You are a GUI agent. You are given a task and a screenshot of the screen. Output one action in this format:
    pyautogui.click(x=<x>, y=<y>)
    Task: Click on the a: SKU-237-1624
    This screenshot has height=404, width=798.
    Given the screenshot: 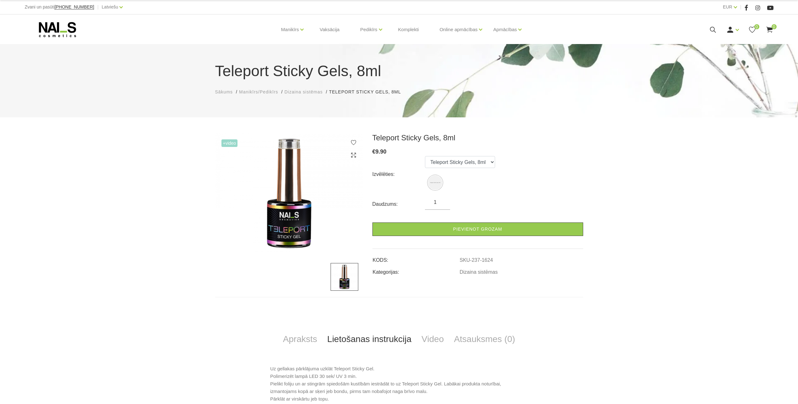 What is the action you would take?
    pyautogui.click(x=476, y=260)
    